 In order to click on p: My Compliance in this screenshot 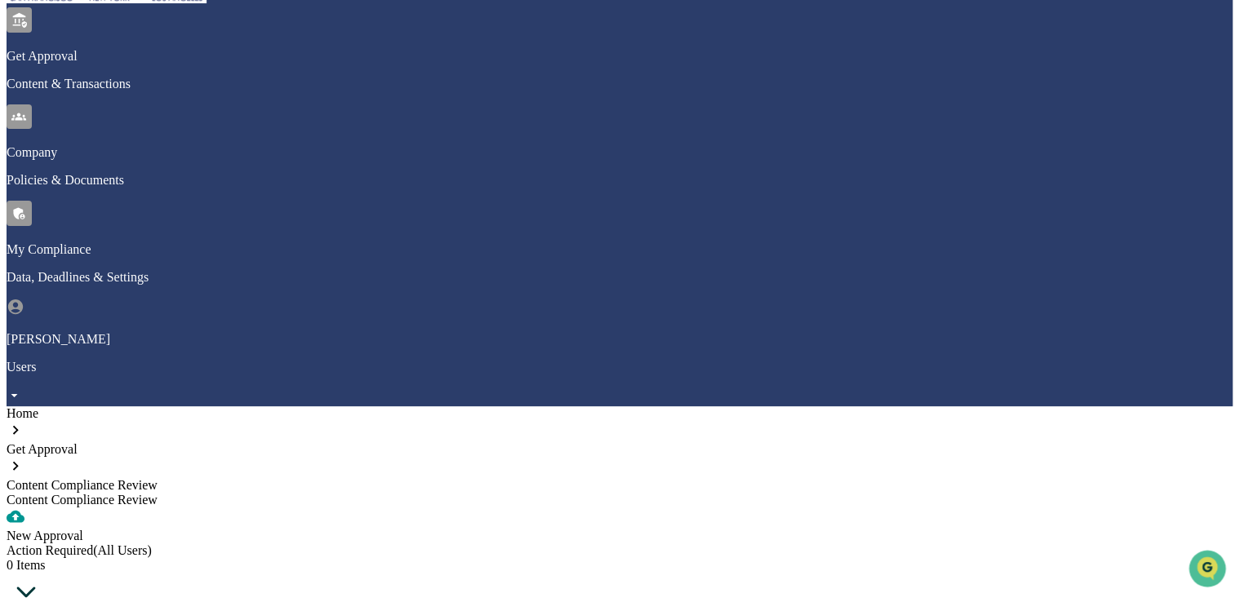, I will do `click(619, 250)`.